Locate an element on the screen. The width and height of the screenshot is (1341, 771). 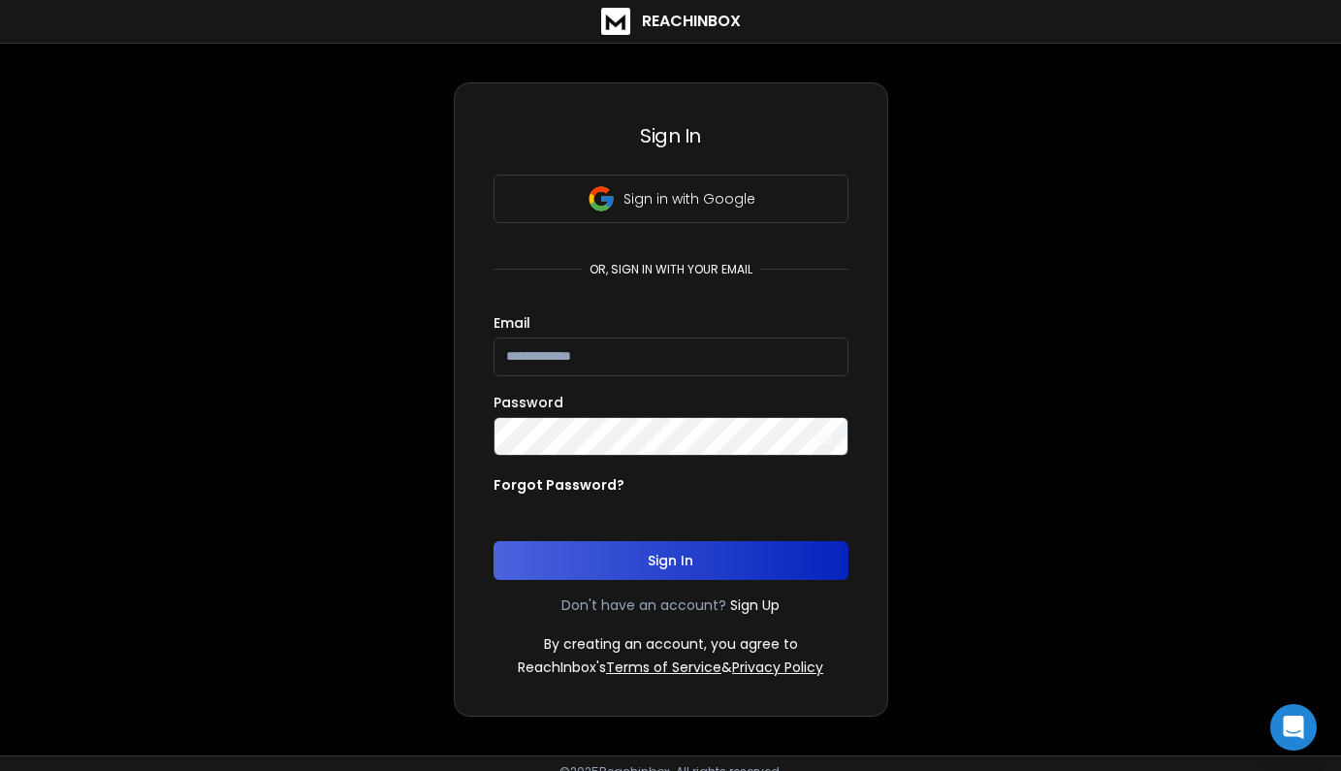
h3: Sign In is located at coordinates (671, 136).